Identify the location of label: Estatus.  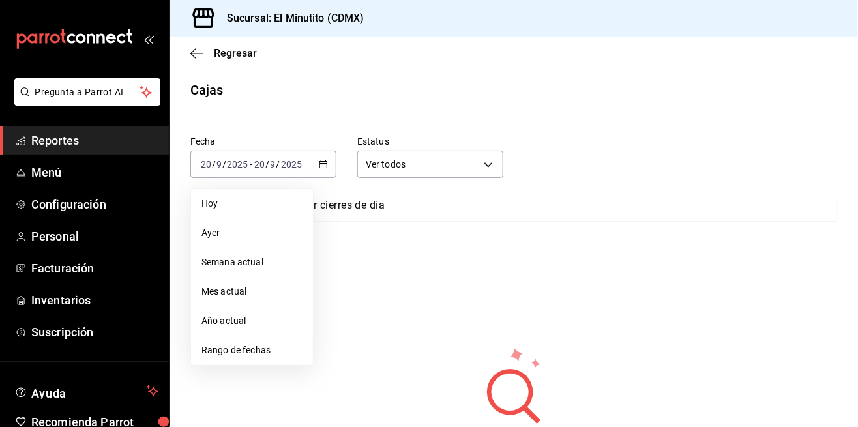
(430, 142).